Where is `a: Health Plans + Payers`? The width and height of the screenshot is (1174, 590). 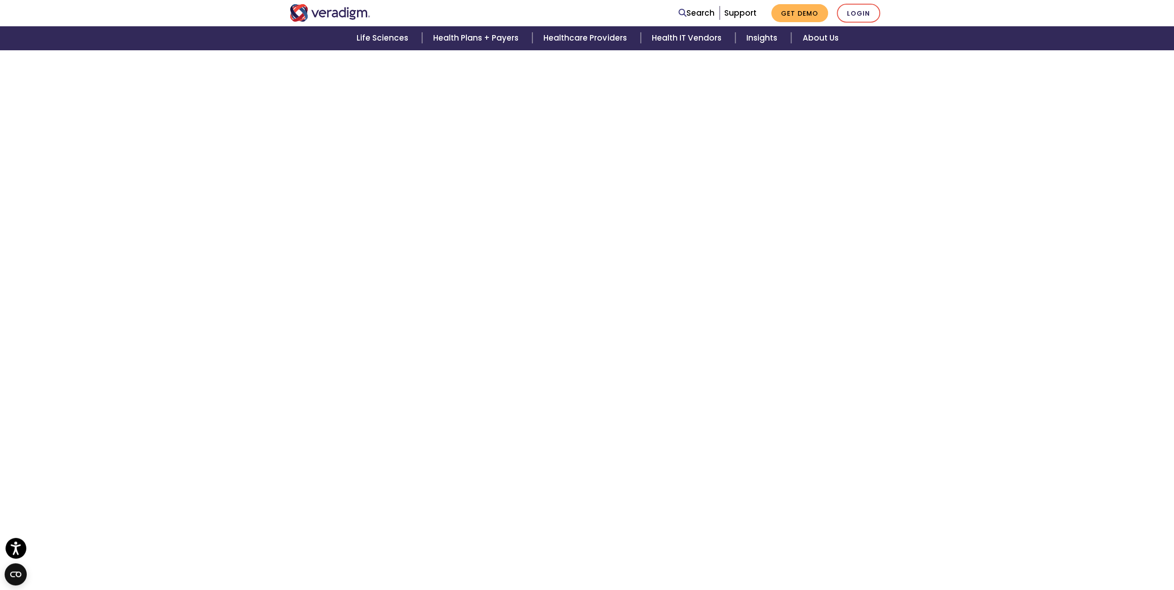
a: Health Plans + Payers is located at coordinates (477, 38).